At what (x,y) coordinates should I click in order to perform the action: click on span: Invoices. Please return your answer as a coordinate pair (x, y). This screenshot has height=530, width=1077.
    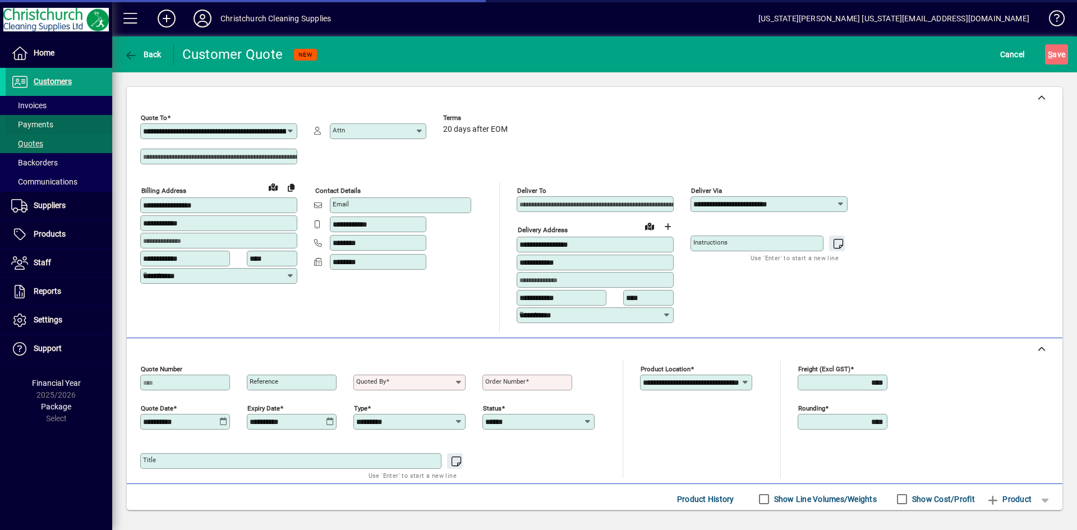
    Looking at the image, I should click on (29, 105).